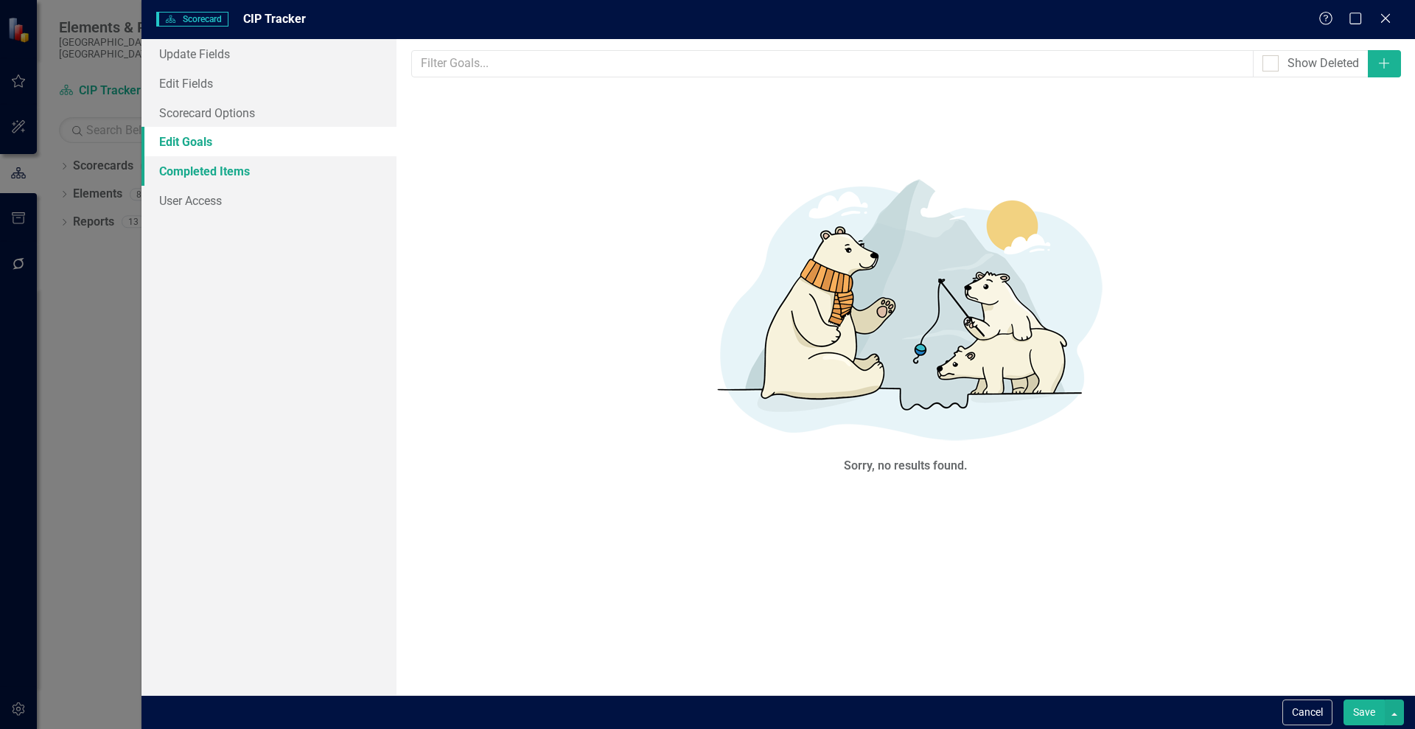 Image resolution: width=1415 pixels, height=729 pixels. I want to click on span: CIP Tracker, so click(274, 18).